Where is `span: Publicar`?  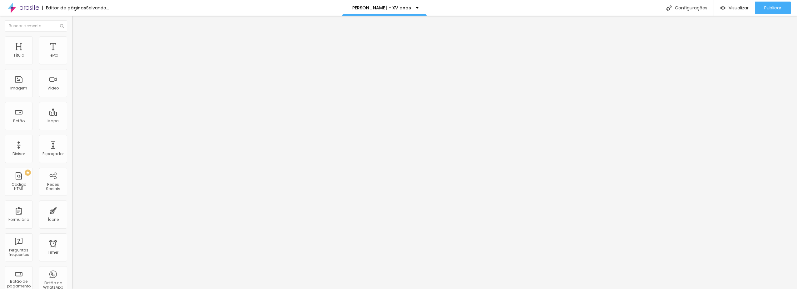 span: Publicar is located at coordinates (773, 8).